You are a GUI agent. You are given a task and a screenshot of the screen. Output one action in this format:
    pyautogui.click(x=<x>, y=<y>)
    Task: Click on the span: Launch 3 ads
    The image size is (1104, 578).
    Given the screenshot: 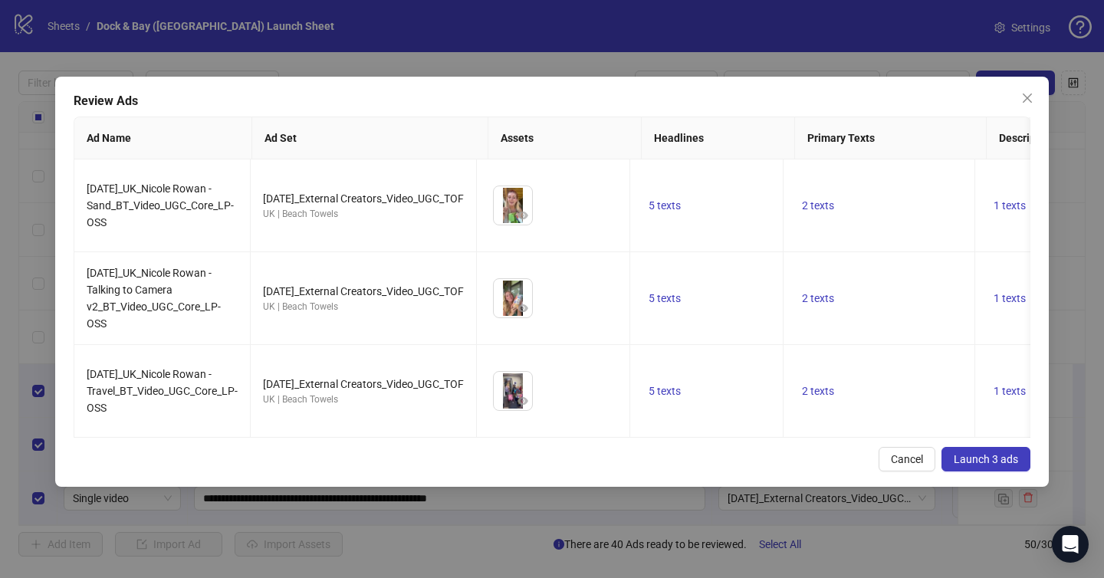 What is the action you would take?
    pyautogui.click(x=986, y=459)
    